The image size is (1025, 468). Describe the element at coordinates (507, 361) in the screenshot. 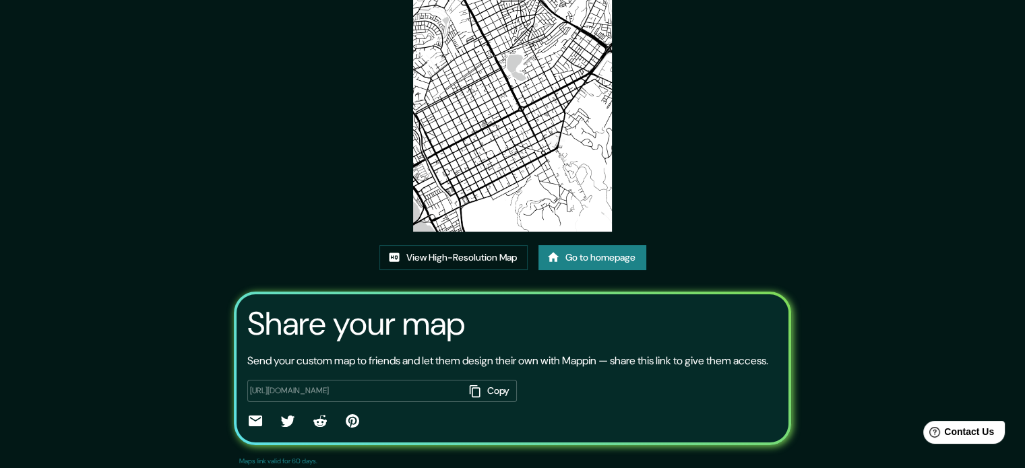

I see `p: Send your custom map to friends and let them design their own with Mappin — share this link to gi...` at that location.